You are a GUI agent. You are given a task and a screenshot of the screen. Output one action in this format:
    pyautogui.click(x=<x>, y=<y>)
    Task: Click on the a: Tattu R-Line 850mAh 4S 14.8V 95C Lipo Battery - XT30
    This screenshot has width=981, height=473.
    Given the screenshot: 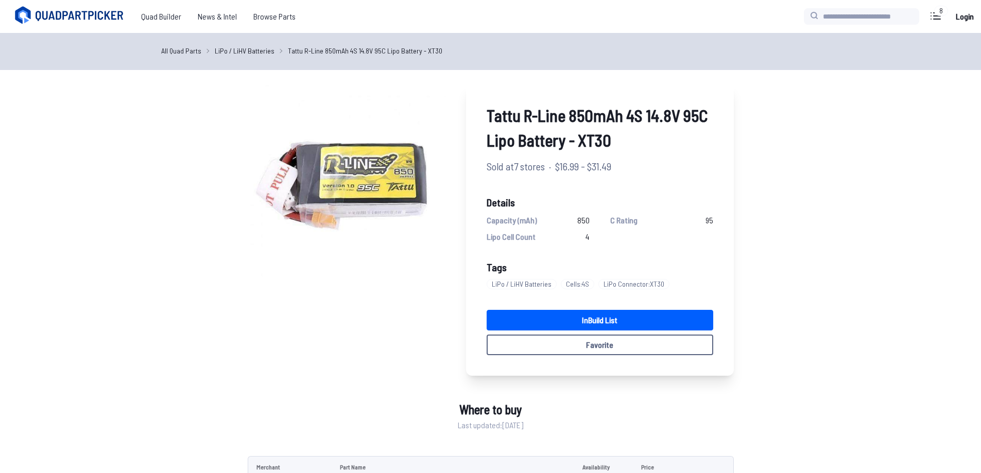 What is the action you would take?
    pyautogui.click(x=365, y=50)
    